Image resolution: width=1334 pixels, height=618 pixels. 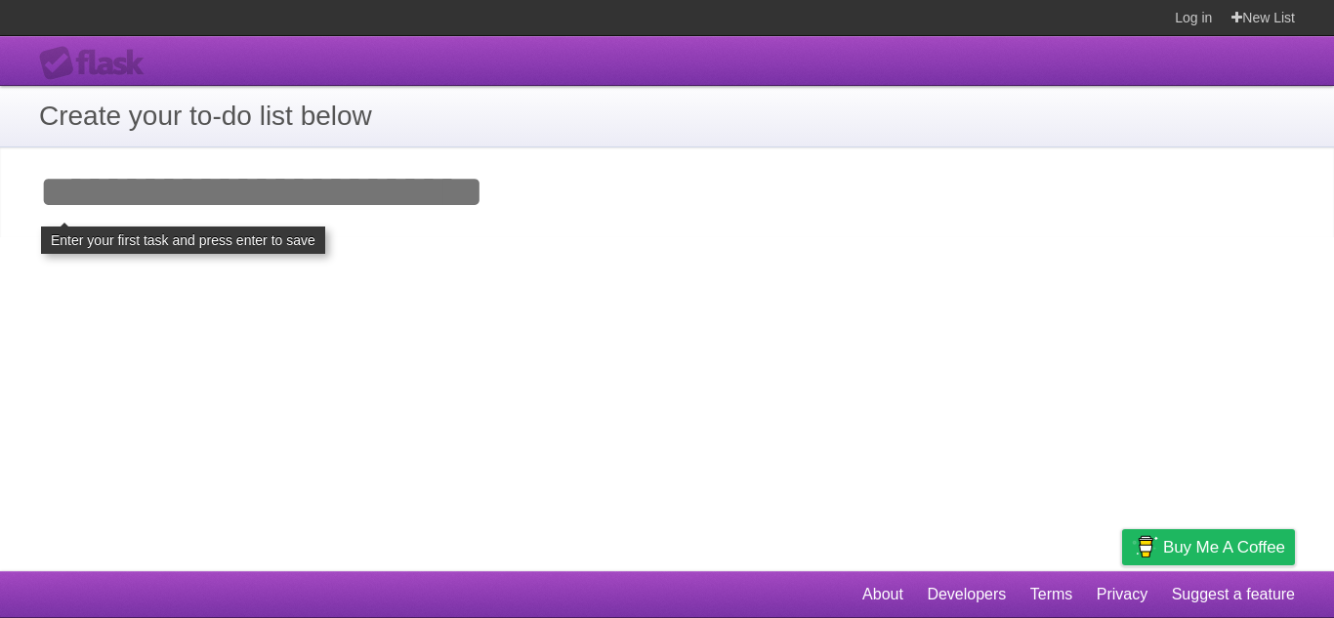 What do you see at coordinates (1224, 547) in the screenshot?
I see `span: Buy me a coffee` at bounding box center [1224, 547].